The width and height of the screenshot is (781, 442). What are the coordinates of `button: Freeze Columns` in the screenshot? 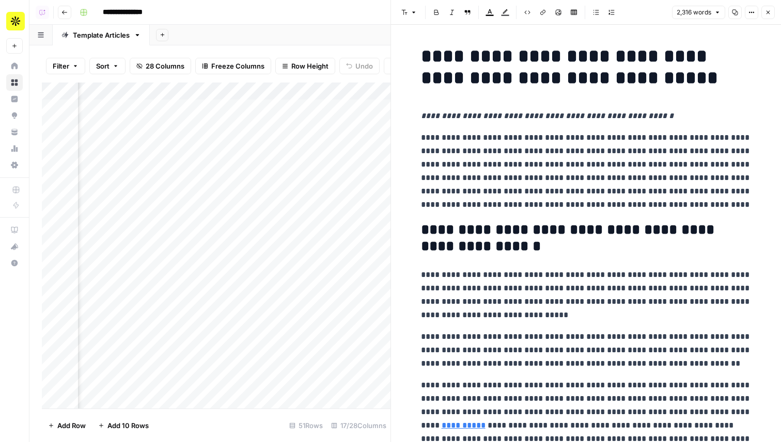 It's located at (233, 66).